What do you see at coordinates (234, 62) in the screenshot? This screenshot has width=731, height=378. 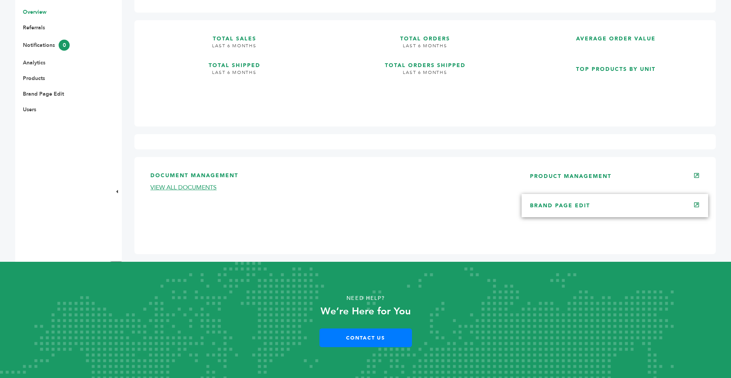 I see `h3: TOTAL SHIPPED` at bounding box center [234, 62].